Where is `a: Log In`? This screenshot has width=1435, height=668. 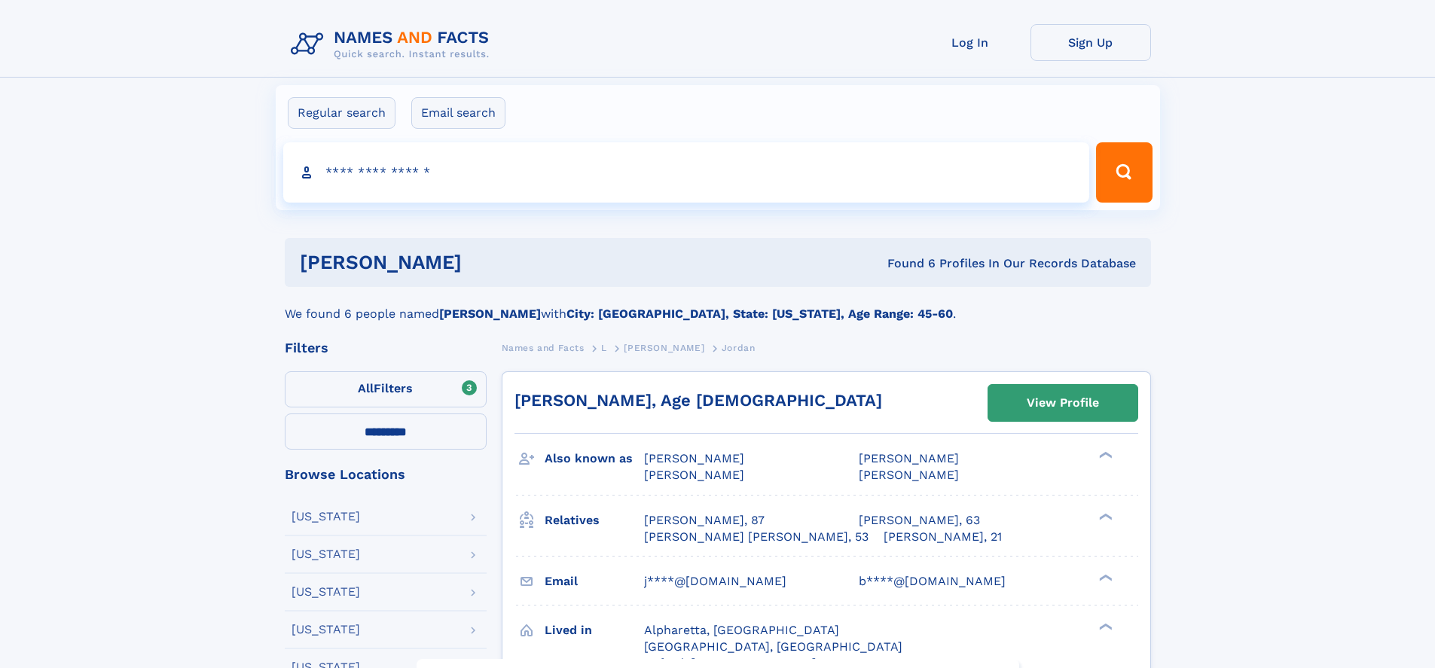
a: Log In is located at coordinates (970, 42).